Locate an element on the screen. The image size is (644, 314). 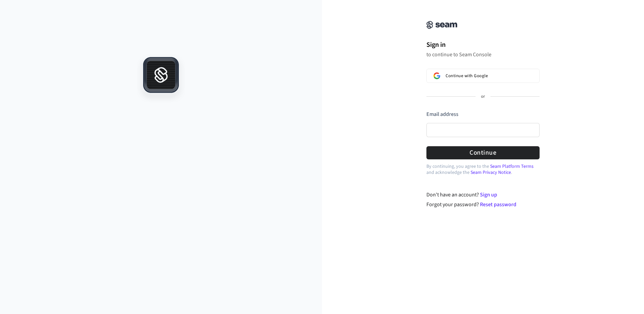
button: Continue is located at coordinates (483, 153).